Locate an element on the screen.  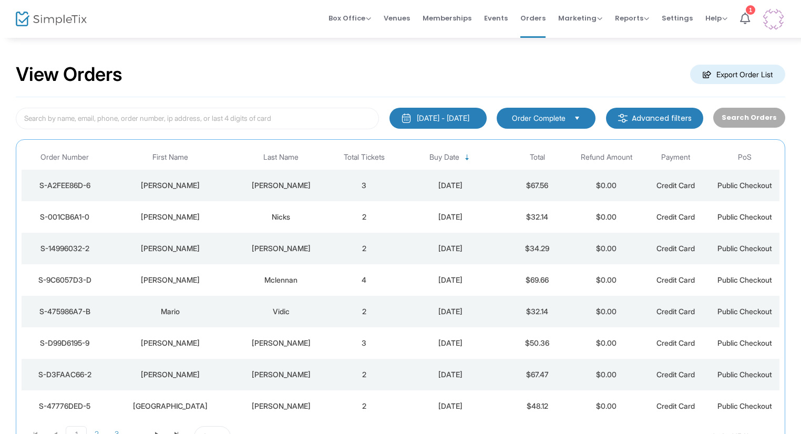
span: Reports is located at coordinates (632, 18).